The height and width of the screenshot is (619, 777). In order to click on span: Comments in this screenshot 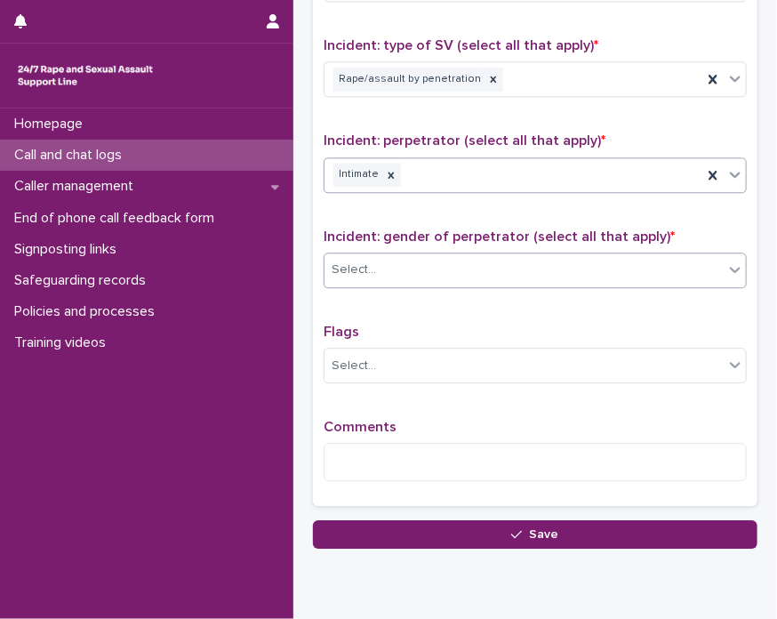, I will do `click(360, 427)`.